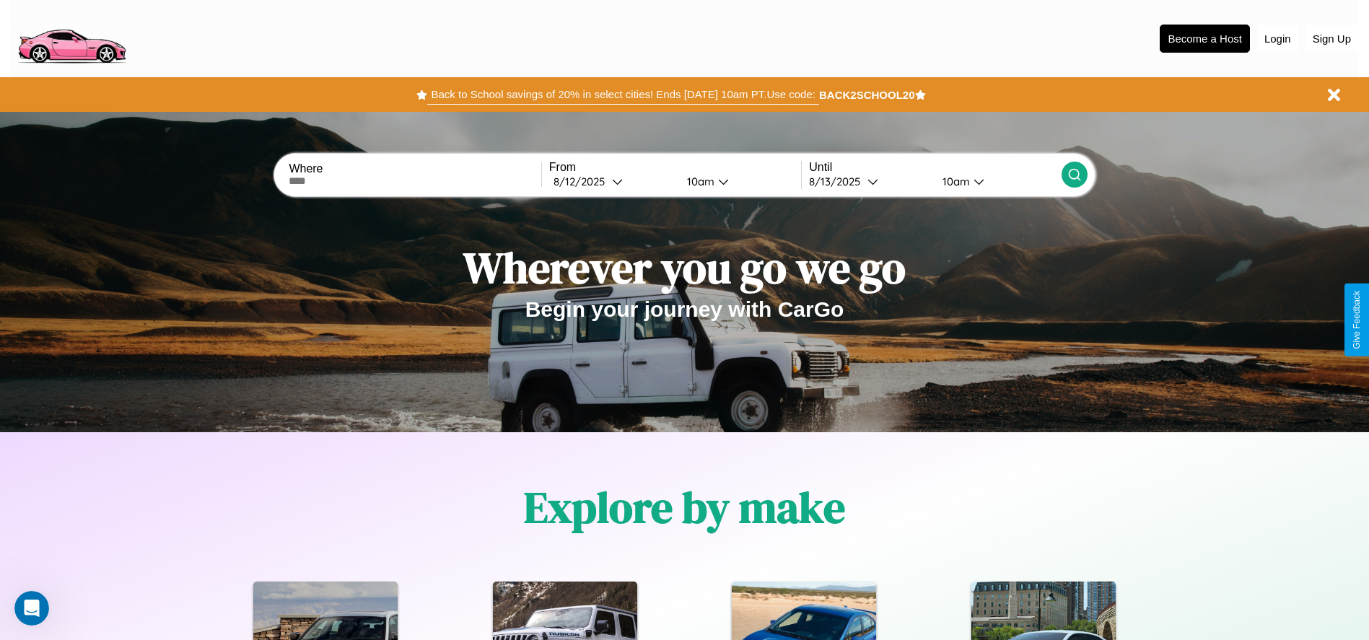 The height and width of the screenshot is (640, 1369). I want to click on button: Sign Up, so click(1332, 38).